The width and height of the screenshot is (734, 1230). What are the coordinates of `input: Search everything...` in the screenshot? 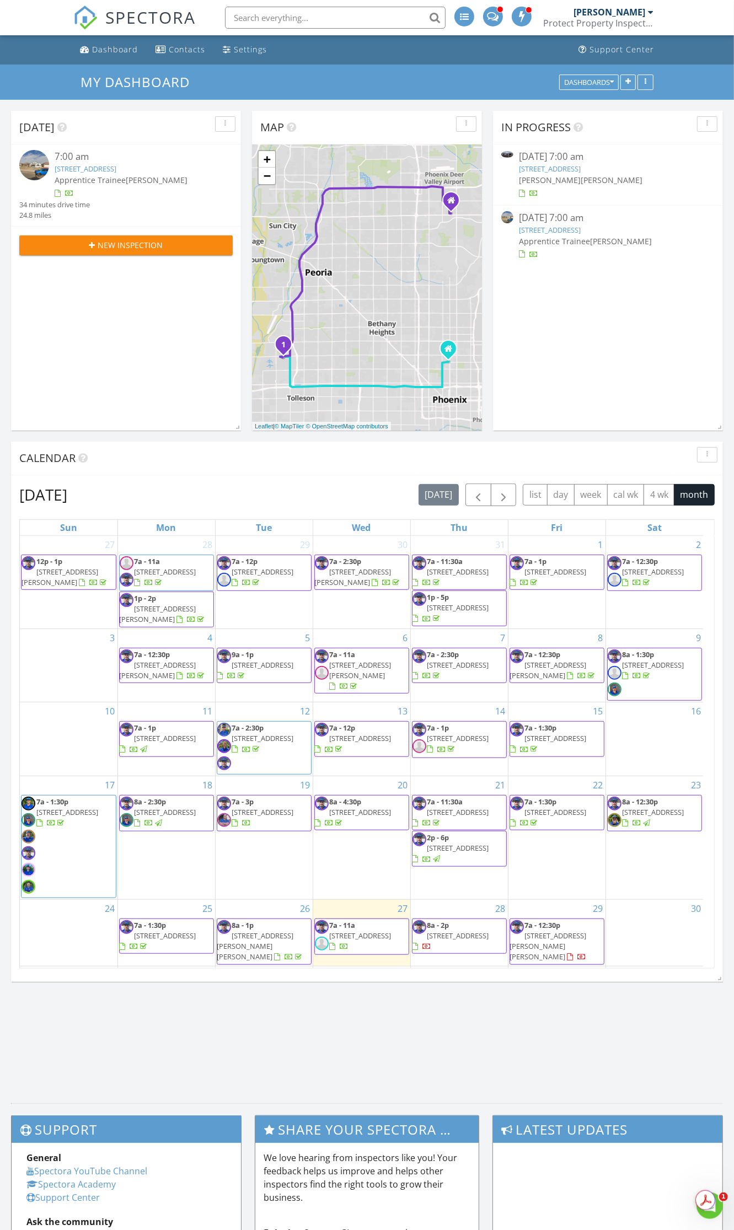 It's located at (335, 18).